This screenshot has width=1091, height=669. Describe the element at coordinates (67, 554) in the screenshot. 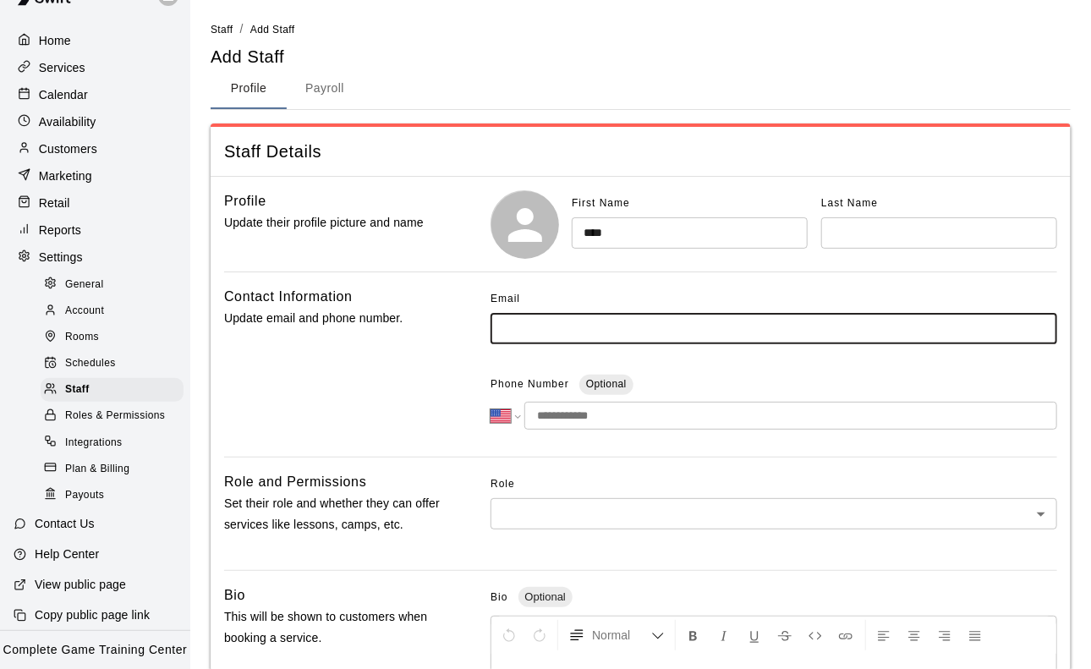

I see `p: Help Center` at that location.